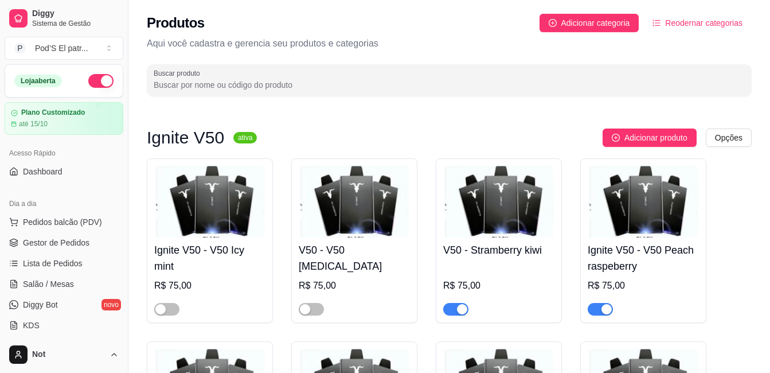  What do you see at coordinates (101, 81) in the screenshot?
I see `button: Alterar Status` at bounding box center [101, 81].